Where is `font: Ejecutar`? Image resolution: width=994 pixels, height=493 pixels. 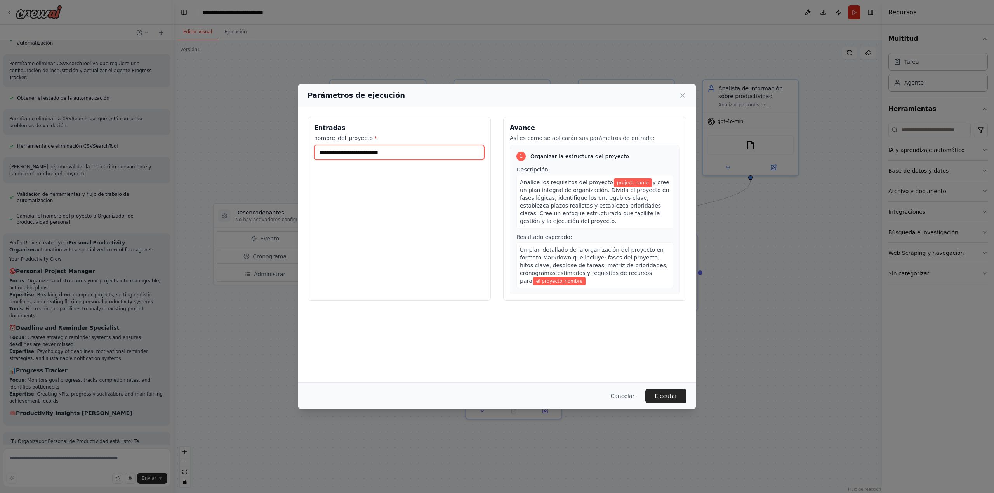 font: Ejecutar is located at coordinates (666, 396).